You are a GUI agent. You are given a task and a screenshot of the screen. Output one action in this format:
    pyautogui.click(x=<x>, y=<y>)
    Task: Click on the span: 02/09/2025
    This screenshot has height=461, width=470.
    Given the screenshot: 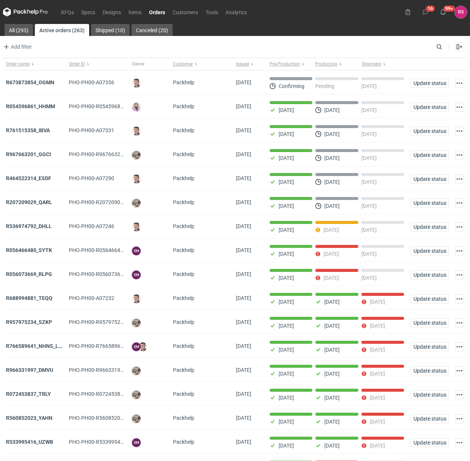 What is the action you would take?
    pyautogui.click(x=243, y=442)
    